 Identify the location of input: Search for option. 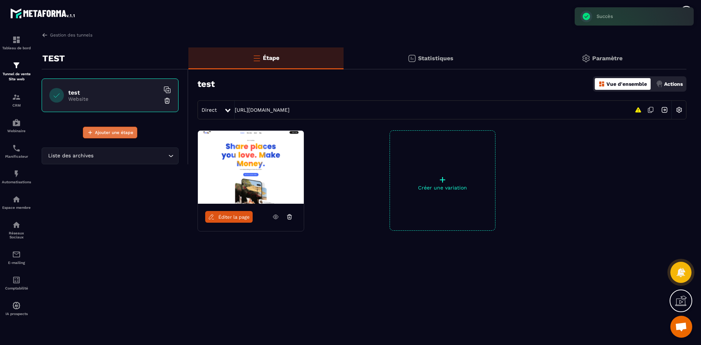
(131, 156).